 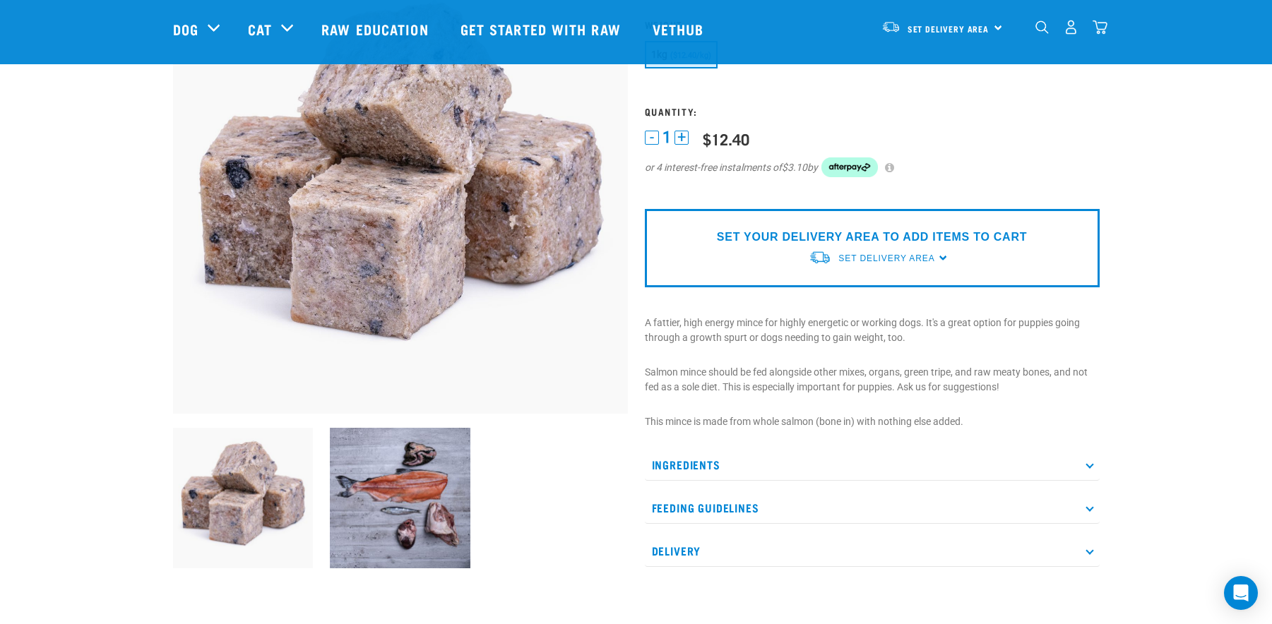 I want to click on p: SET YOUR DELIVERY AREA TO ADD ITEMS TO CART, so click(x=872, y=237).